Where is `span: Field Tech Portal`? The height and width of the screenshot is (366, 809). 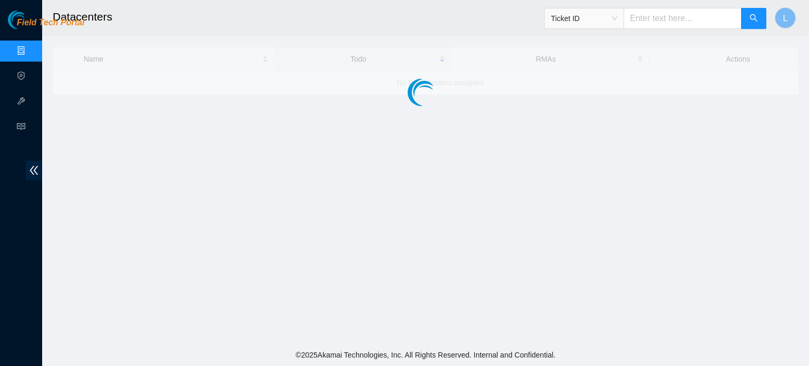 span: Field Tech Portal is located at coordinates (51, 23).